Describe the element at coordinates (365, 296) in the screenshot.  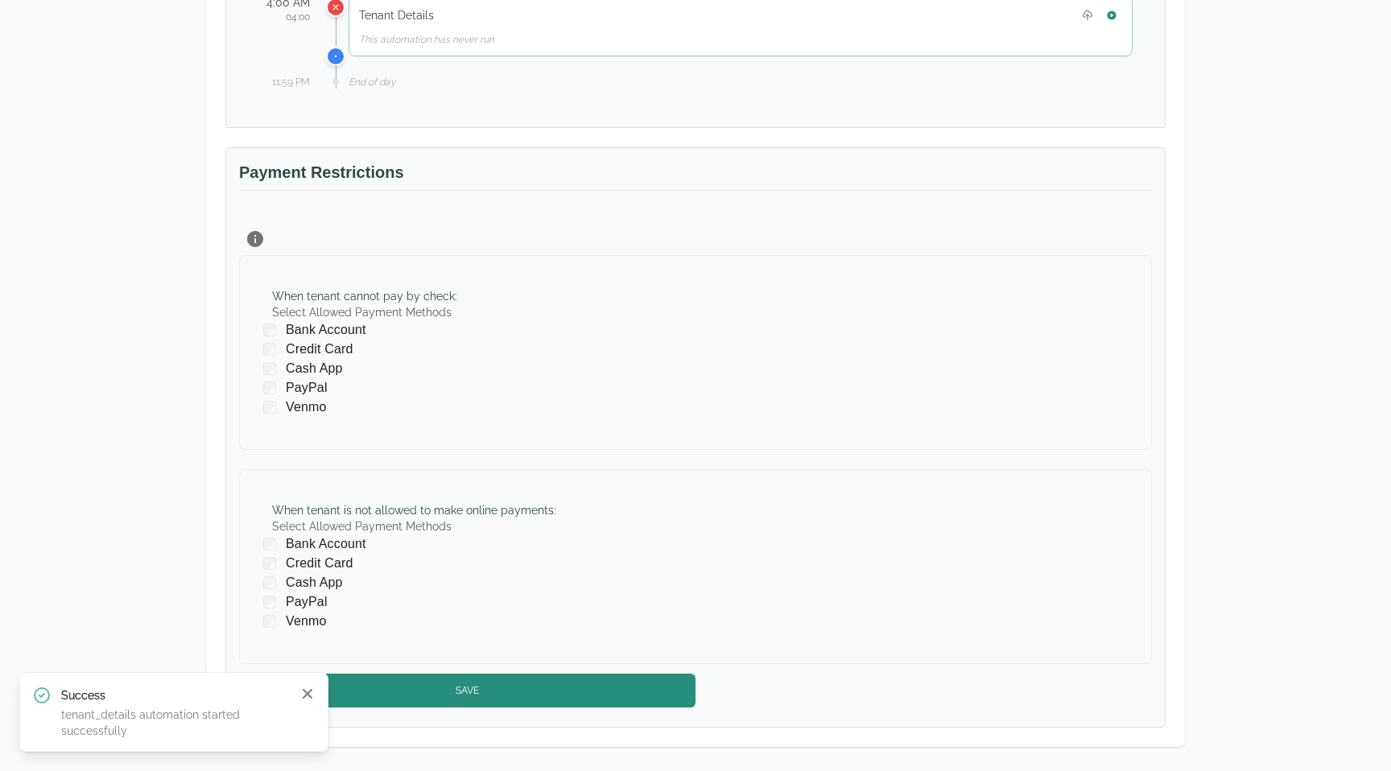
I see `div: When tenant cannot pay by check :` at that location.